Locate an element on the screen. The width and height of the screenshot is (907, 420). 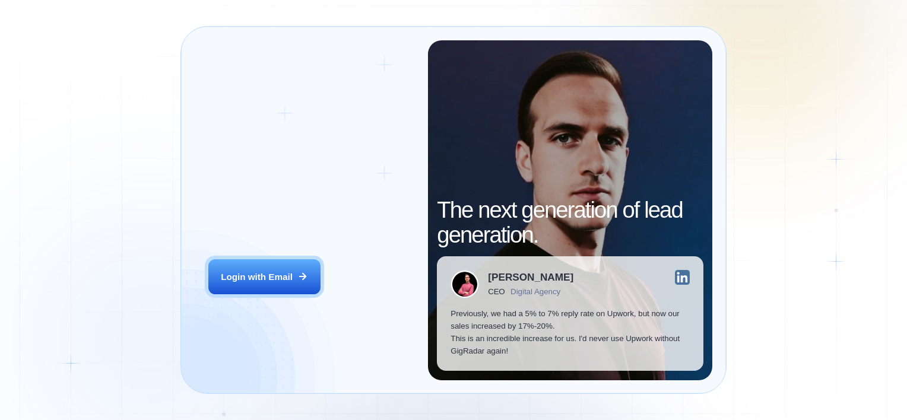
div: Digital Agency is located at coordinates (535, 291).